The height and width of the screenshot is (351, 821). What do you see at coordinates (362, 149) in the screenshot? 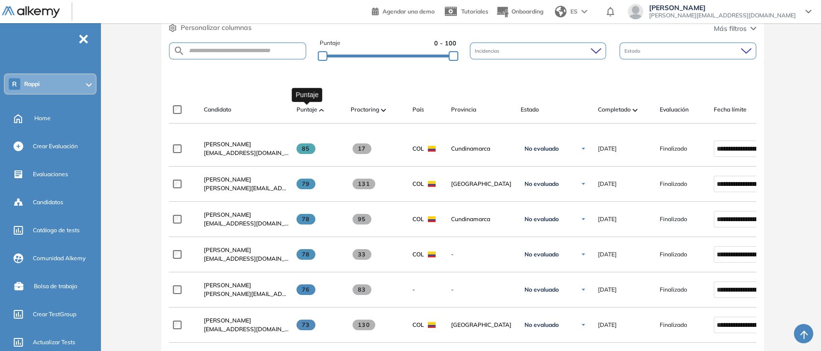
I see `span: 17` at bounding box center [362, 149].